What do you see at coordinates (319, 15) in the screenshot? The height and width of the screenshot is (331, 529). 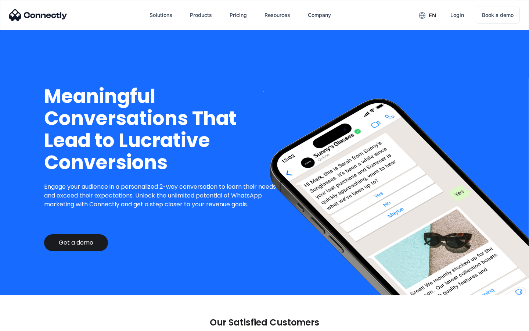 I see `div: Company` at bounding box center [319, 15].